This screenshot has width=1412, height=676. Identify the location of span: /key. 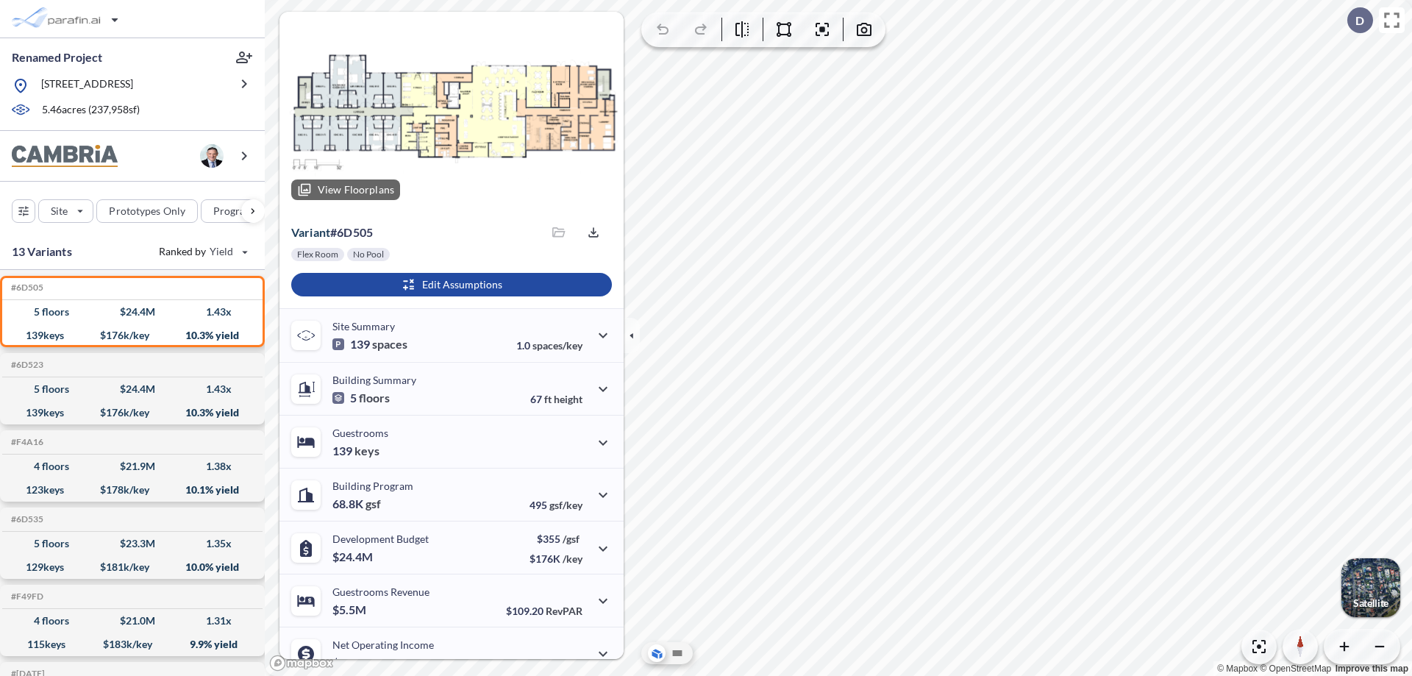
(572, 558).